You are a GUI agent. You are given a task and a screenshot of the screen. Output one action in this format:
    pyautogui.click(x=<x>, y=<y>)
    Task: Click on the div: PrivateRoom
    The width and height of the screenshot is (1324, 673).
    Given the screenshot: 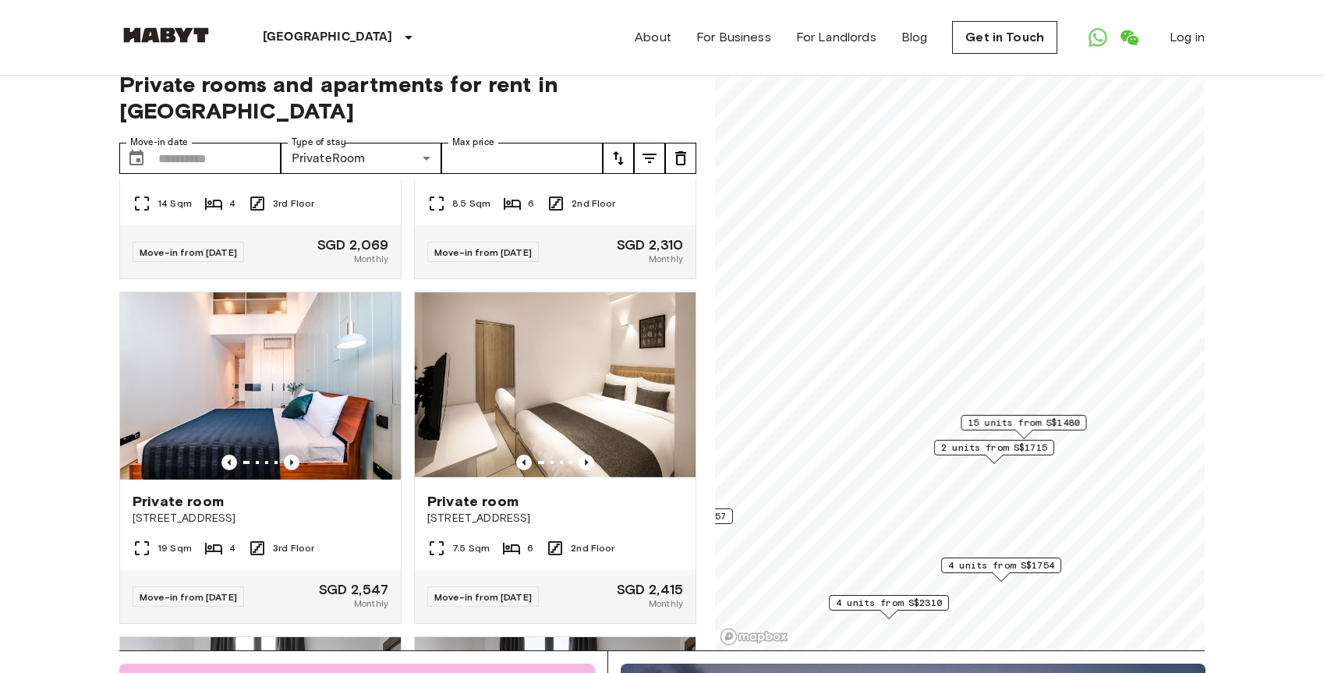 What is the action you would take?
    pyautogui.click(x=361, y=158)
    